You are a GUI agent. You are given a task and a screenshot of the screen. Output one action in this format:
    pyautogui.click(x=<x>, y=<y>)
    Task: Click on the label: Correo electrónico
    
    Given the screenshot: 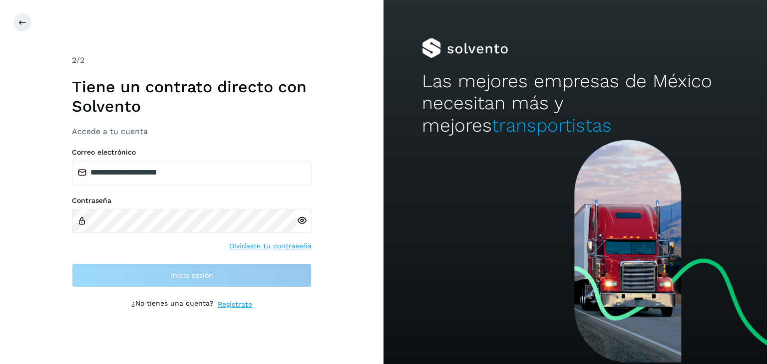 What is the action you would take?
    pyautogui.click(x=192, y=152)
    